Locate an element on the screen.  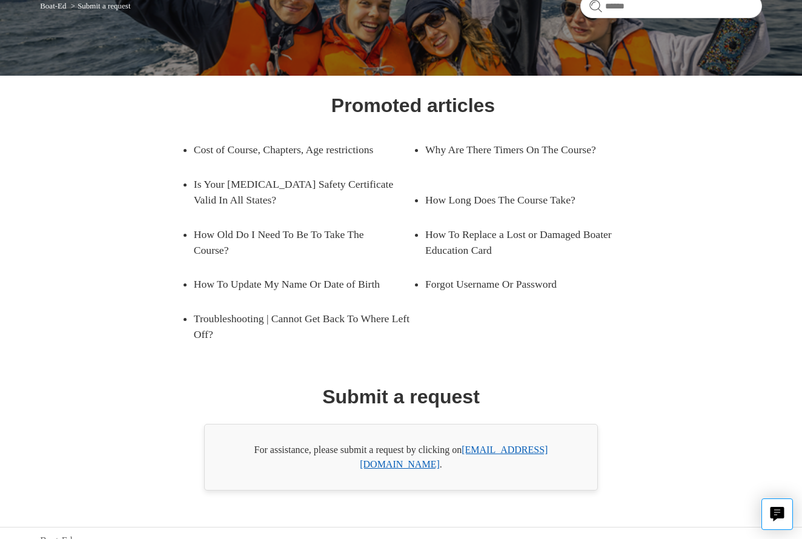
a: How Long Does The Course Take? is located at coordinates (526, 200).